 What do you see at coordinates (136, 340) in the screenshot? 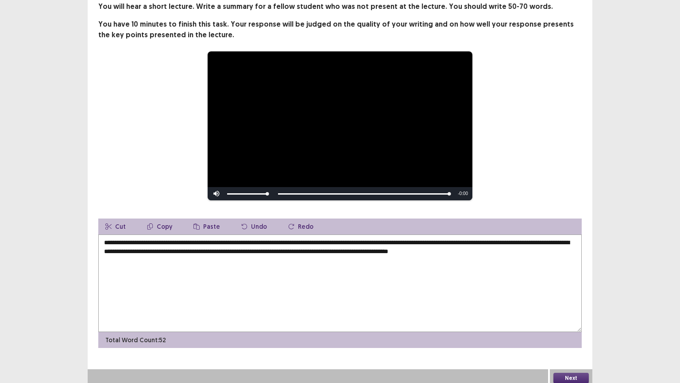
I see `p: Total Word Count: 52` at bounding box center [136, 340].